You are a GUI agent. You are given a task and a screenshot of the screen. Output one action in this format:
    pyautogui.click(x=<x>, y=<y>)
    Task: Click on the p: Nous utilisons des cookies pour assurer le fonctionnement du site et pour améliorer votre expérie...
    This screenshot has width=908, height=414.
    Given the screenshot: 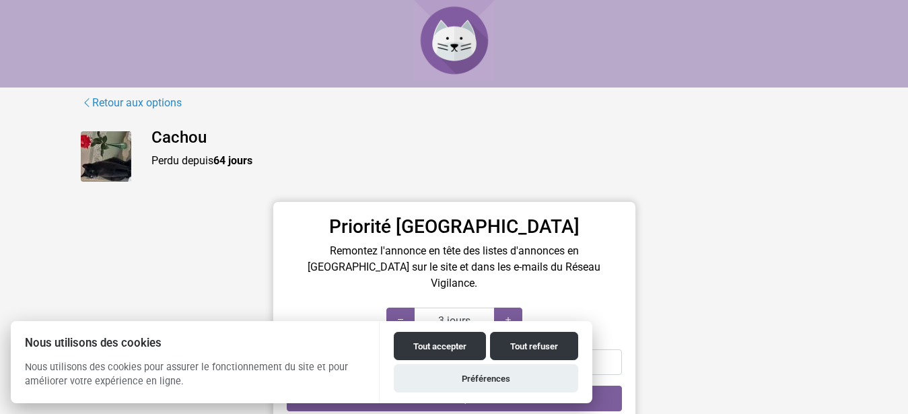 What is the action you would take?
    pyautogui.click(x=195, y=380)
    